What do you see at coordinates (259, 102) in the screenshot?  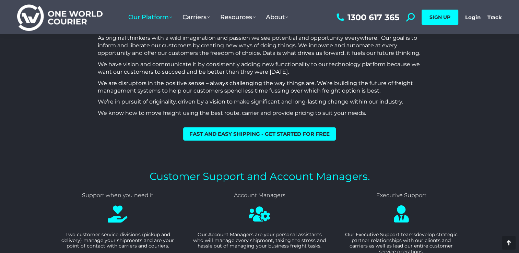 I see `p: We’re in pursuit of originality, driven by a vision to make significant and long-lasting change w...` at bounding box center [259, 102].